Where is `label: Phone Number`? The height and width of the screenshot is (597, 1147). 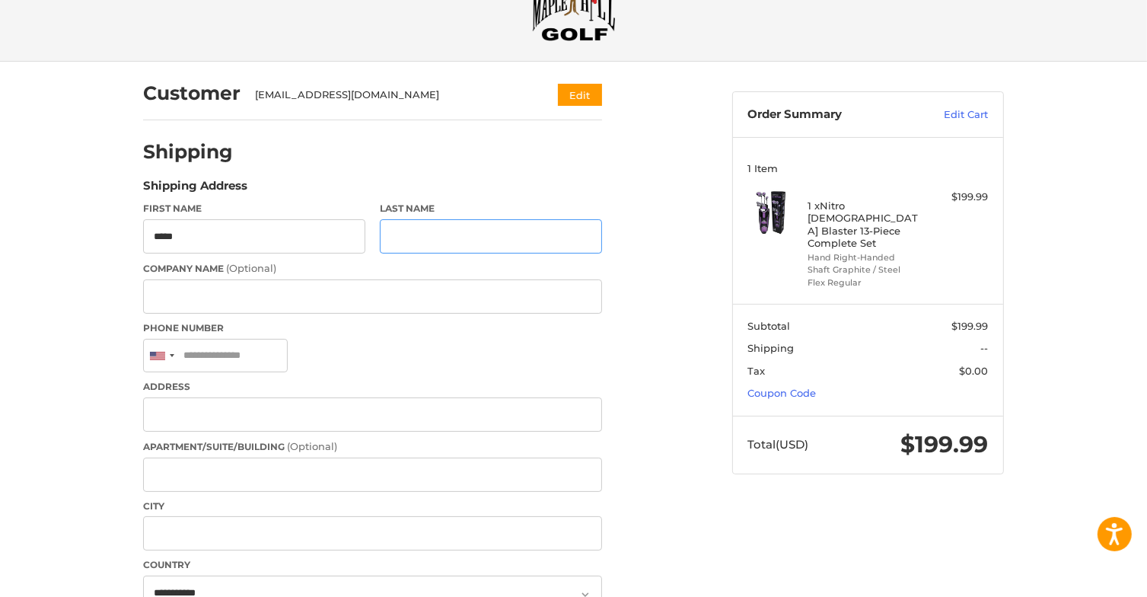
label: Phone Number is located at coordinates (372, 328).